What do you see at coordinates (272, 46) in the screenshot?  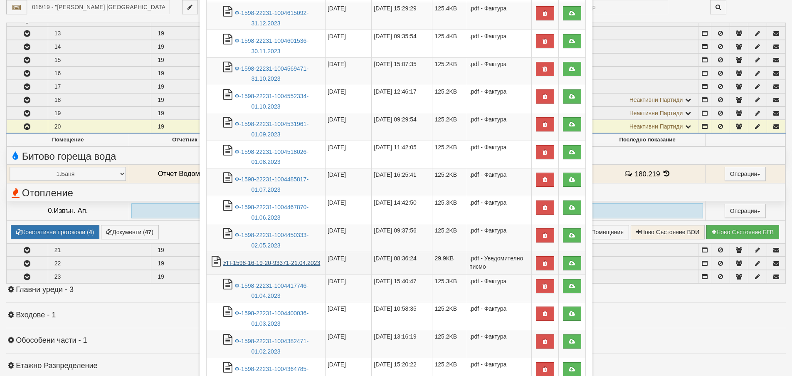 I see `a: Ф-1598-22231-1004601536-30.11.2023` at bounding box center [272, 46].